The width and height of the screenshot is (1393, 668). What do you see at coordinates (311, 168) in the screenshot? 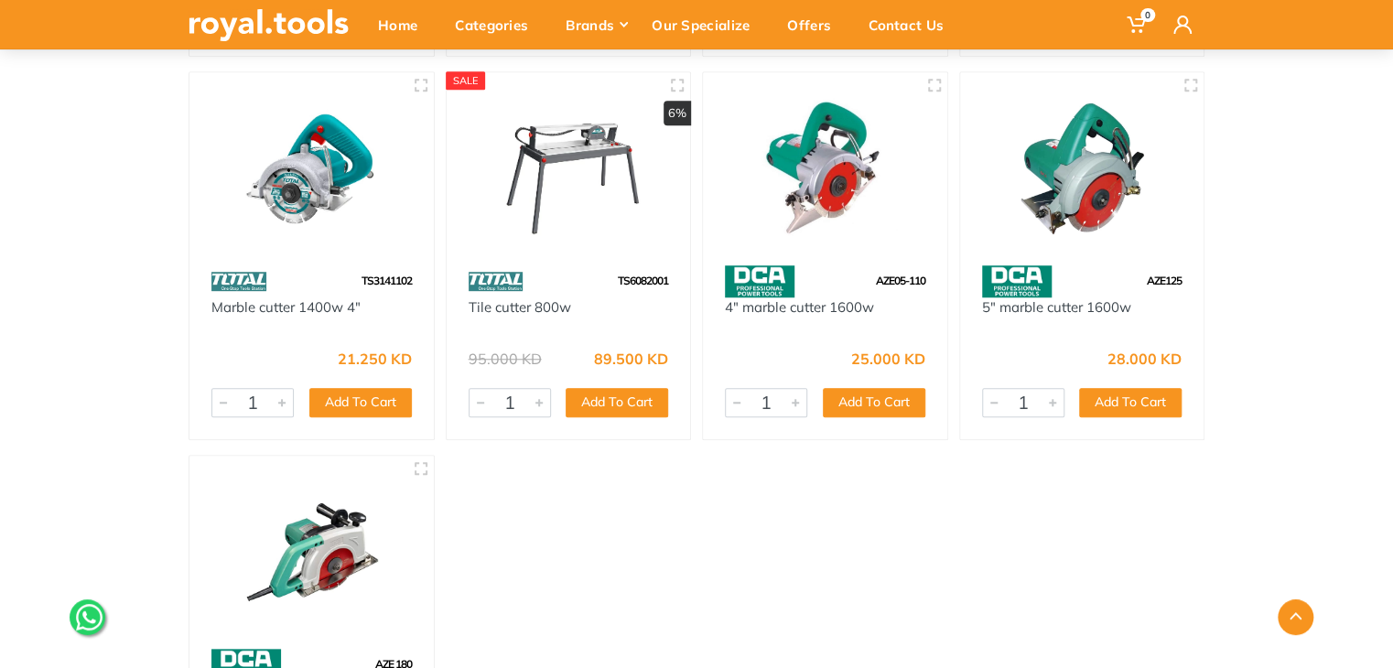
I see `img: Royal Tools - Marble cutter 1400w 4` at bounding box center [311, 168].